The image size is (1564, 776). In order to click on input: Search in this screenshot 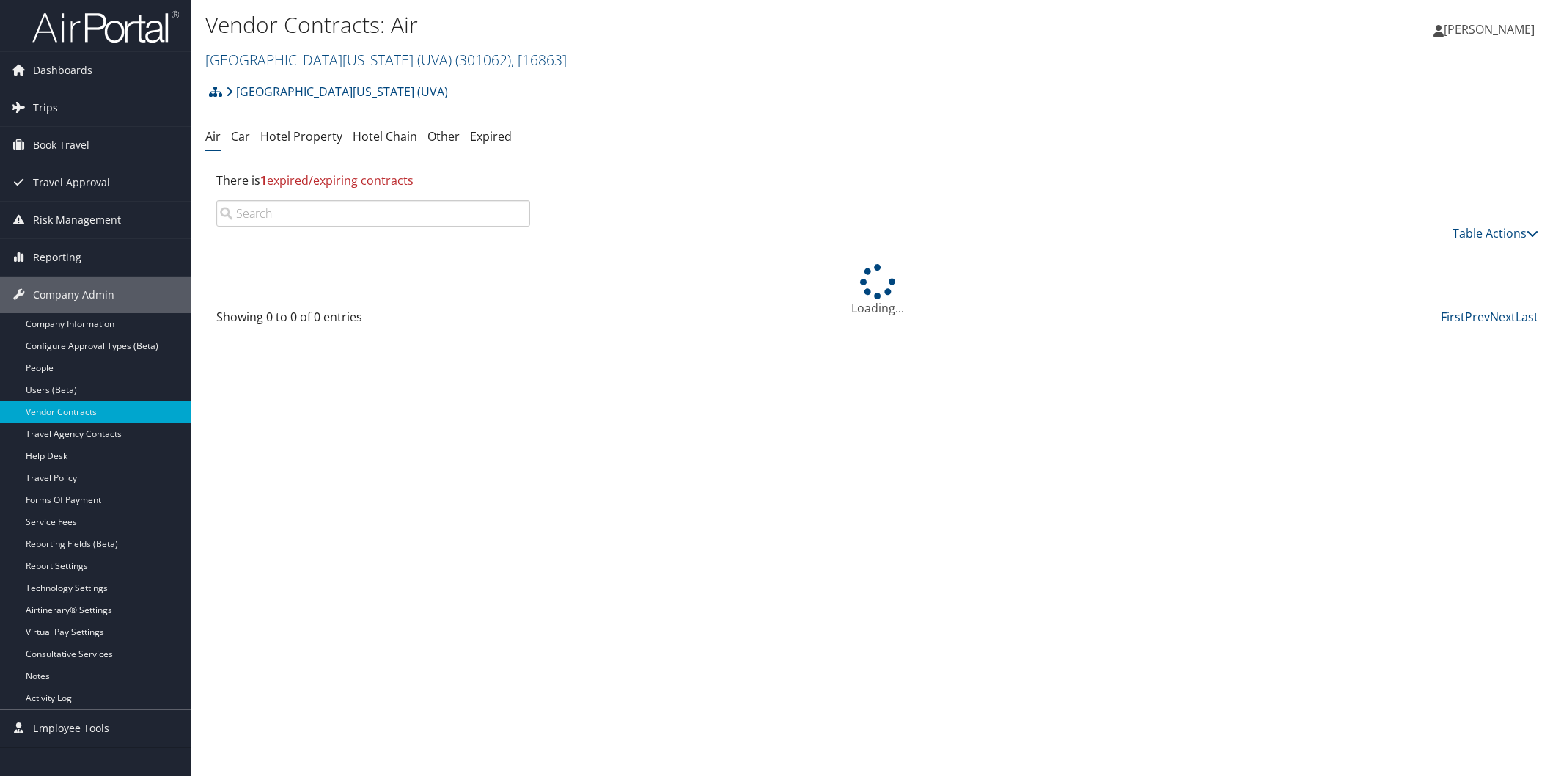, I will do `click(373, 213)`.